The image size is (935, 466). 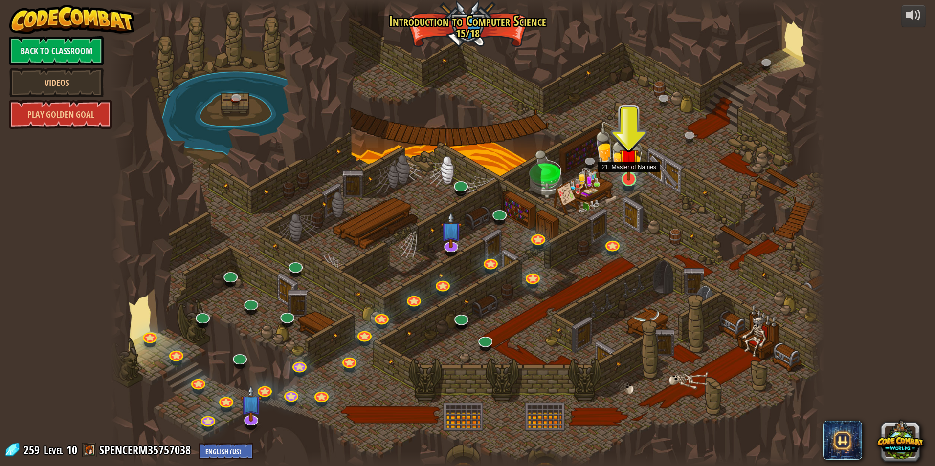 What do you see at coordinates (628, 158) in the screenshot?
I see `img: level-banner-unstarted.png` at bounding box center [628, 158].